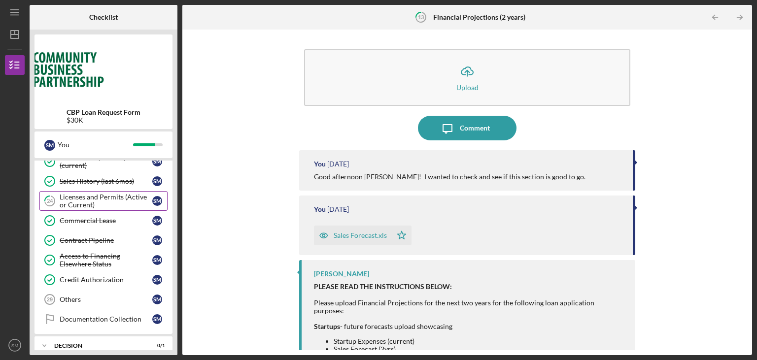  What do you see at coordinates (480, 342) in the screenshot?
I see `li: Startup Expenses (current)` at bounding box center [480, 342].